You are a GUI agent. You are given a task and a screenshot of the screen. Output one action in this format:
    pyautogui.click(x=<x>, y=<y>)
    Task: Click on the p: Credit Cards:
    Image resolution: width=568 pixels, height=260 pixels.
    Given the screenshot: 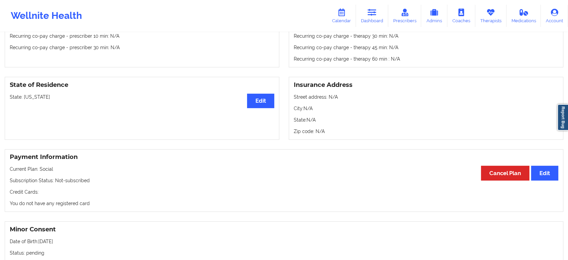 What is the action you would take?
    pyautogui.click(x=284, y=192)
    